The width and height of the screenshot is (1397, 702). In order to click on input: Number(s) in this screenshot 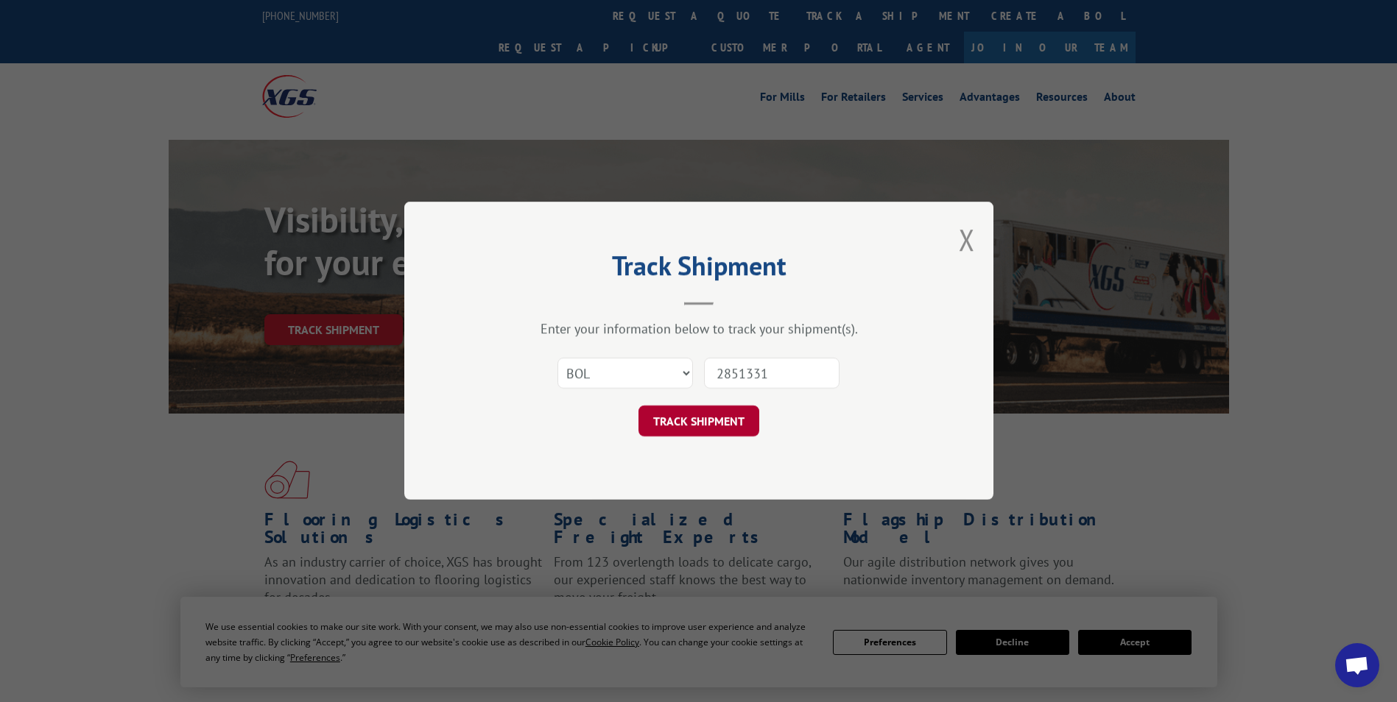, I will do `click(772, 374)`.